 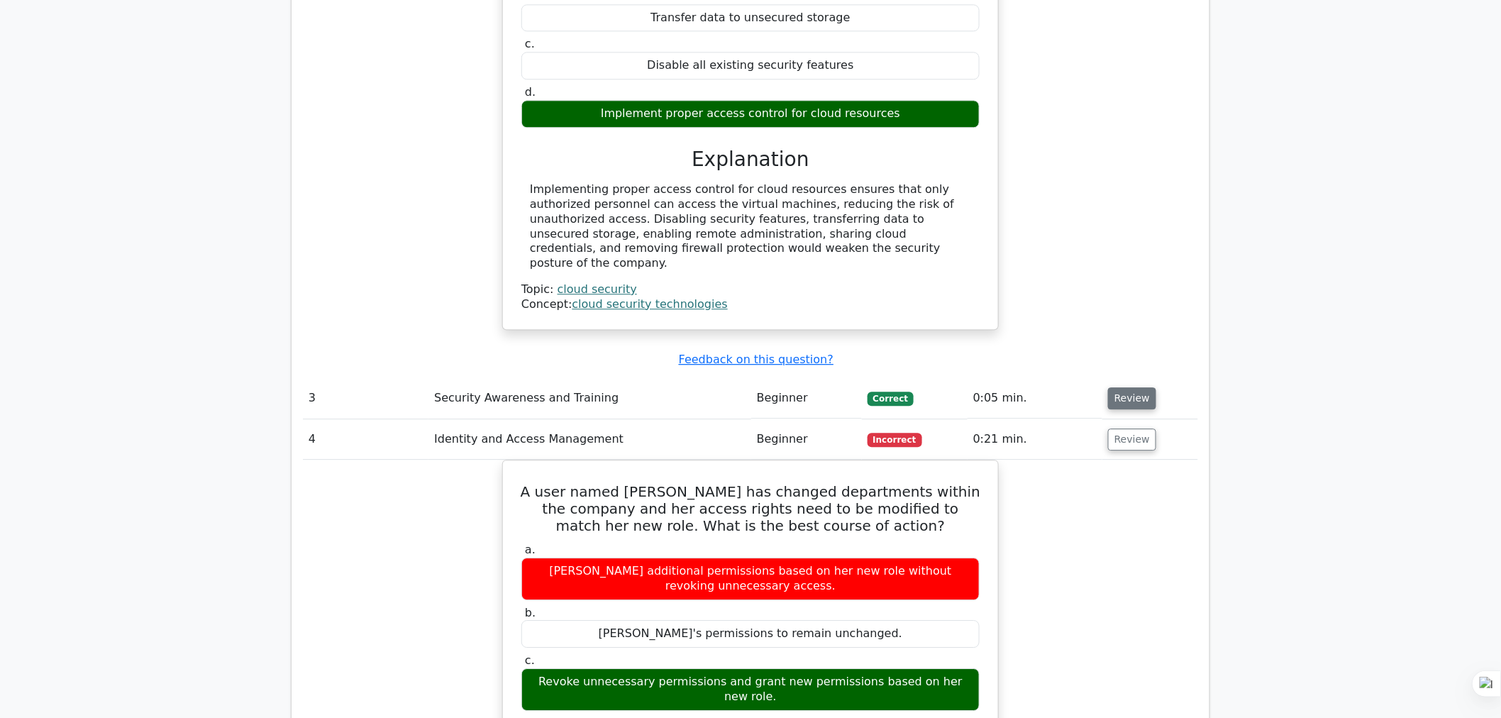 I want to click on u: Feedback on this question?, so click(x=756, y=359).